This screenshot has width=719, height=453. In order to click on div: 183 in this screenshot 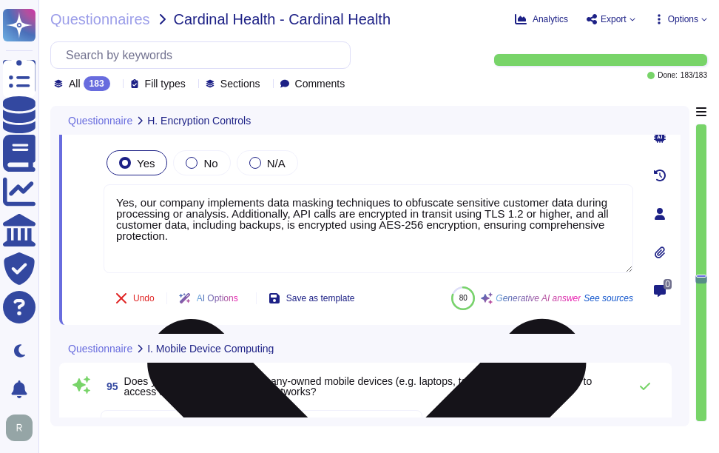, I will do `click(97, 84)`.